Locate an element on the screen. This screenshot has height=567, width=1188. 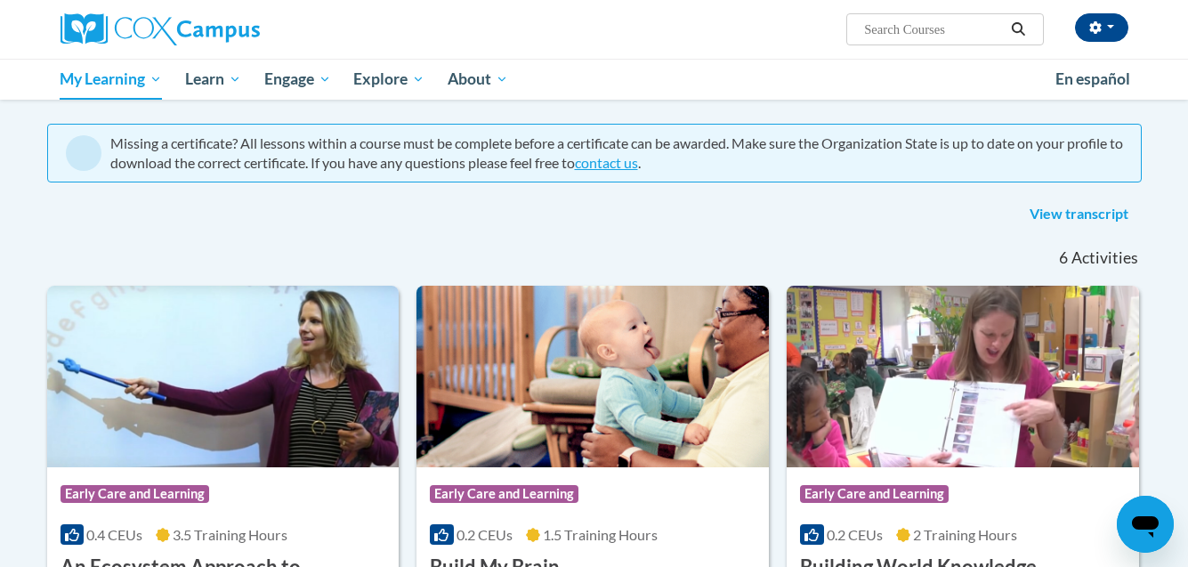
img: Cox Campus is located at coordinates (160, 29).